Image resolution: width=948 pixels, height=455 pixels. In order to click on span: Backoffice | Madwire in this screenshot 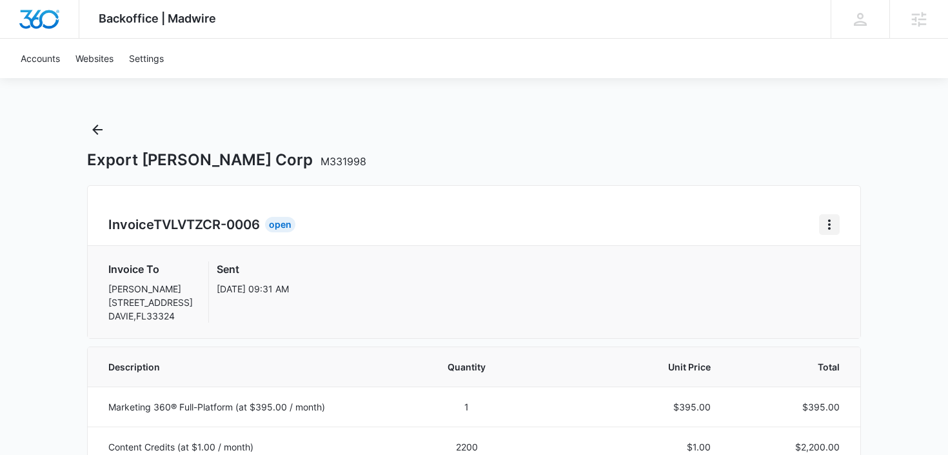, I will do `click(157, 18)`.